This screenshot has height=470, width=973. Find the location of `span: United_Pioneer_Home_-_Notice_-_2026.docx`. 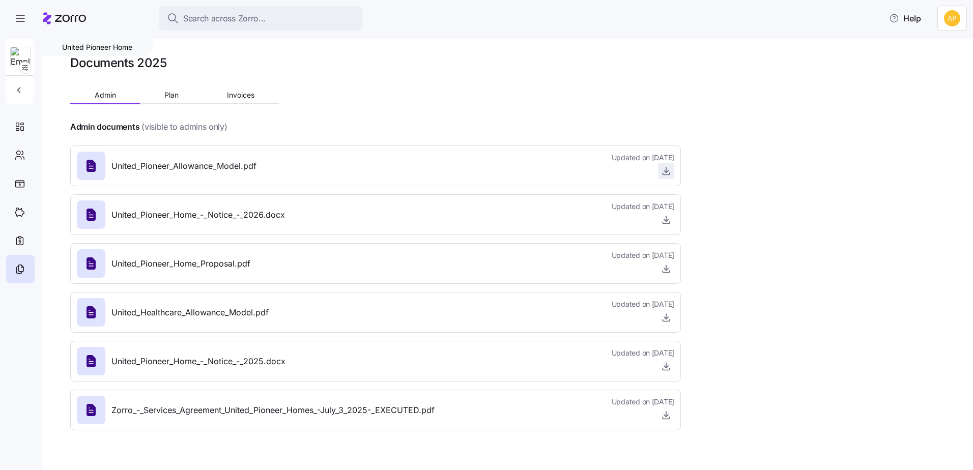

span: United_Pioneer_Home_-_Notice_-_2026.docx is located at coordinates (198, 215).